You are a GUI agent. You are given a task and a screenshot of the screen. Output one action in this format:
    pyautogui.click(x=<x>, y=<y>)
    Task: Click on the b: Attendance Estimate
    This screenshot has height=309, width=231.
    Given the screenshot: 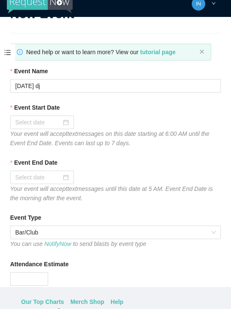 What is the action you would take?
    pyautogui.click(x=39, y=264)
    